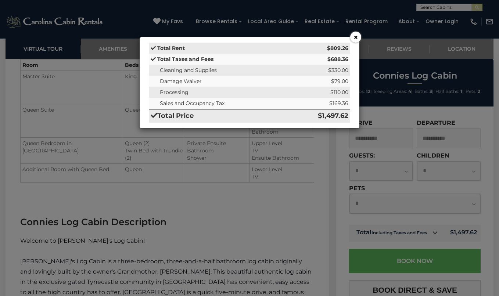  Describe the element at coordinates (219, 116) in the screenshot. I see `td: Total Price` at that location.